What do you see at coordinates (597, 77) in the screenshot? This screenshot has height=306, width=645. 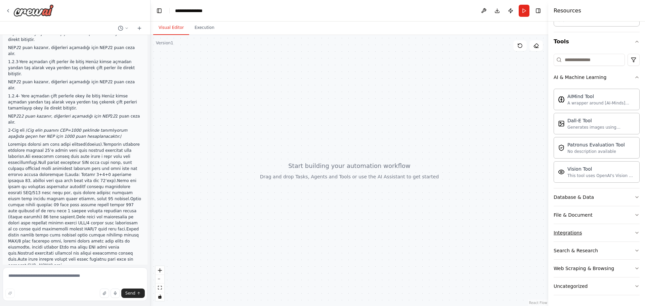 I see `button: AI & Machine Learning` at bounding box center [597, 77].